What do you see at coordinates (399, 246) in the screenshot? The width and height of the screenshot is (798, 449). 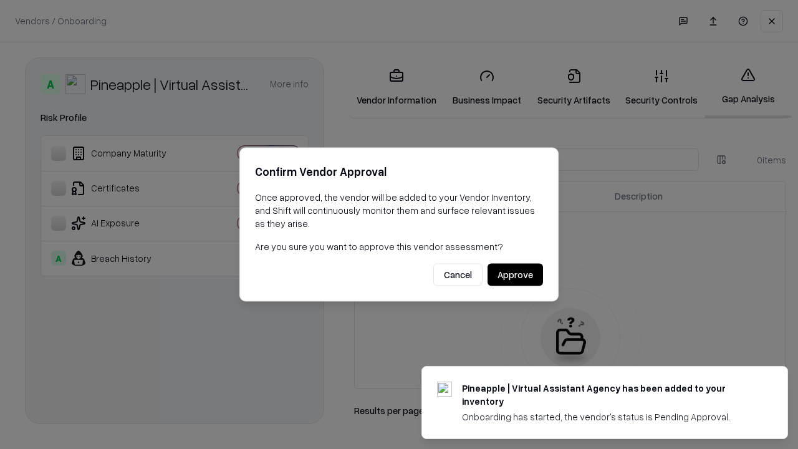 I see `p: Are you sure you want to approve this vendor assessment?` at bounding box center [399, 246].